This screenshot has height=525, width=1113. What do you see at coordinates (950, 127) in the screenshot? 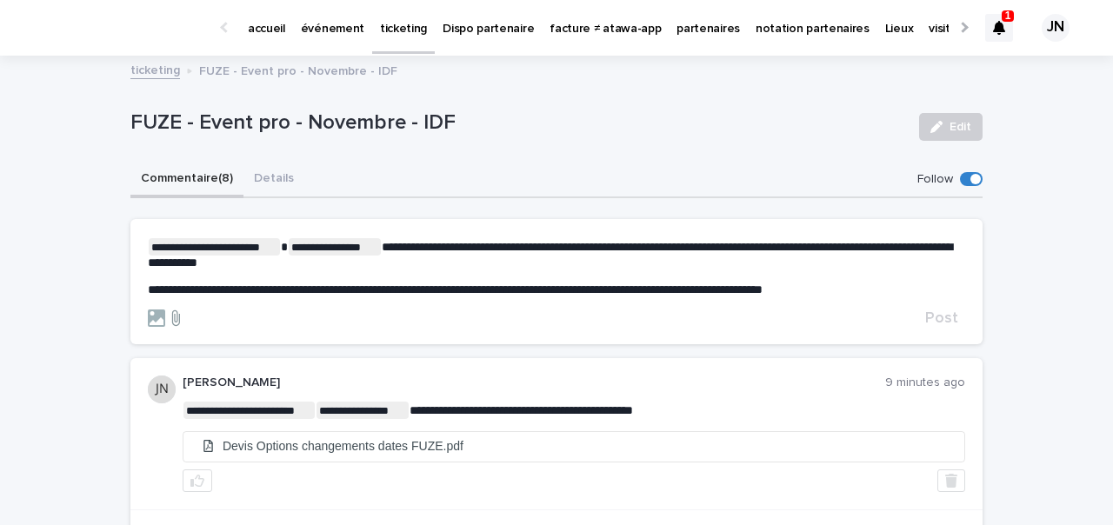
I see `button: Edit` at bounding box center [950, 127].